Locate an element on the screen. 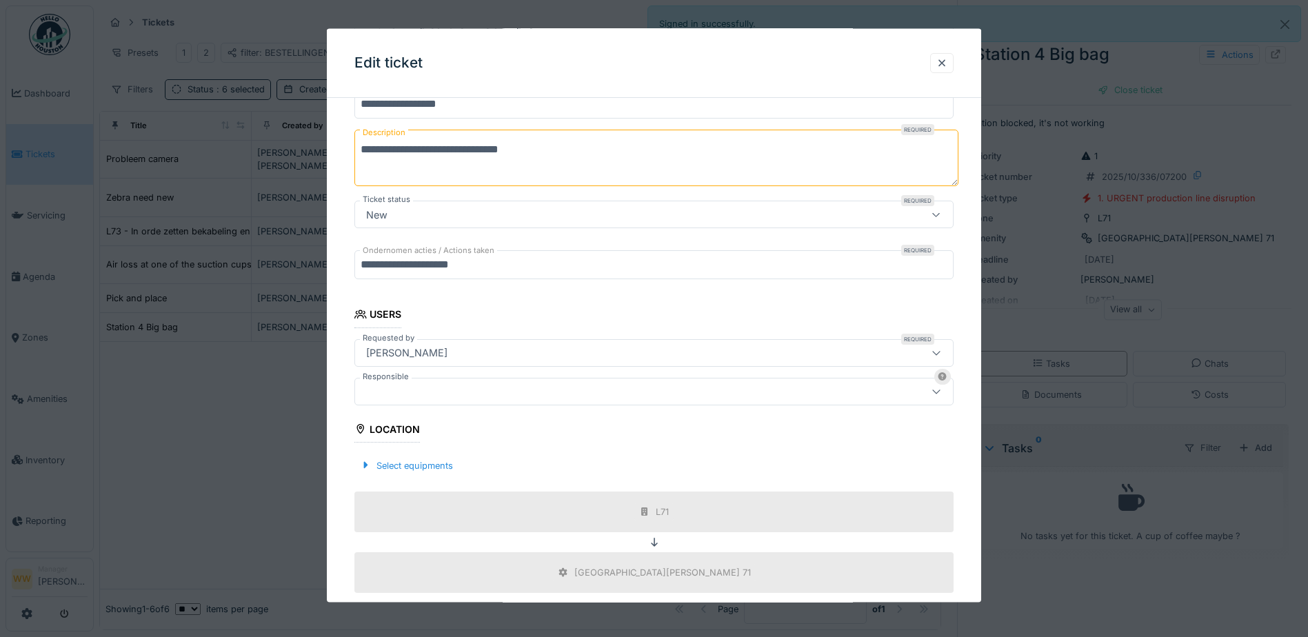 The image size is (1308, 637). label: Ondernomen acties / Actions taken is located at coordinates (428, 250).